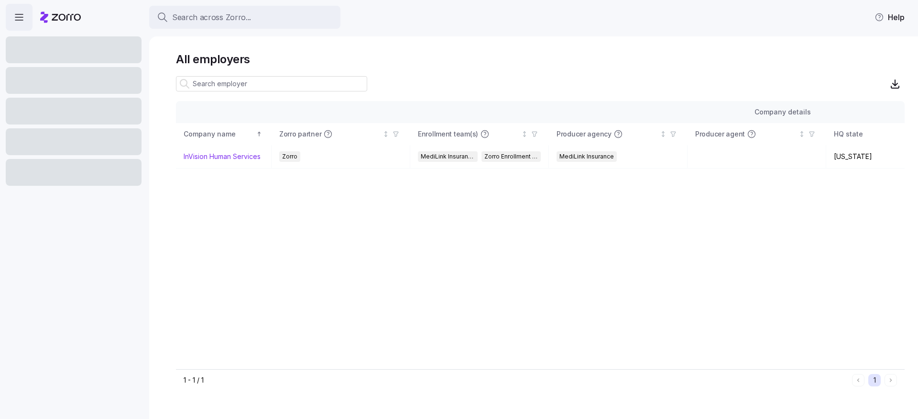  Describe the element at coordinates (890, 17) in the screenshot. I see `button: Help` at that location.